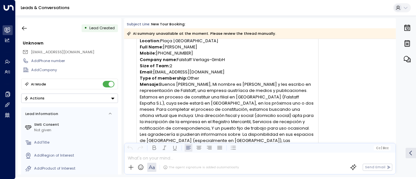 The width and height of the screenshot is (416, 179). What do you see at coordinates (138, 24) in the screenshot?
I see `span: Subject Line:` at bounding box center [138, 24].